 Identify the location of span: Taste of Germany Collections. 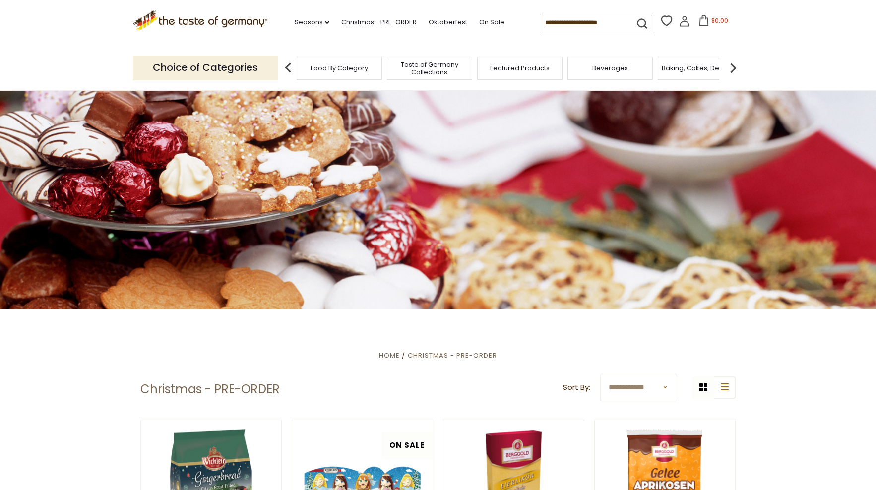
(430, 68).